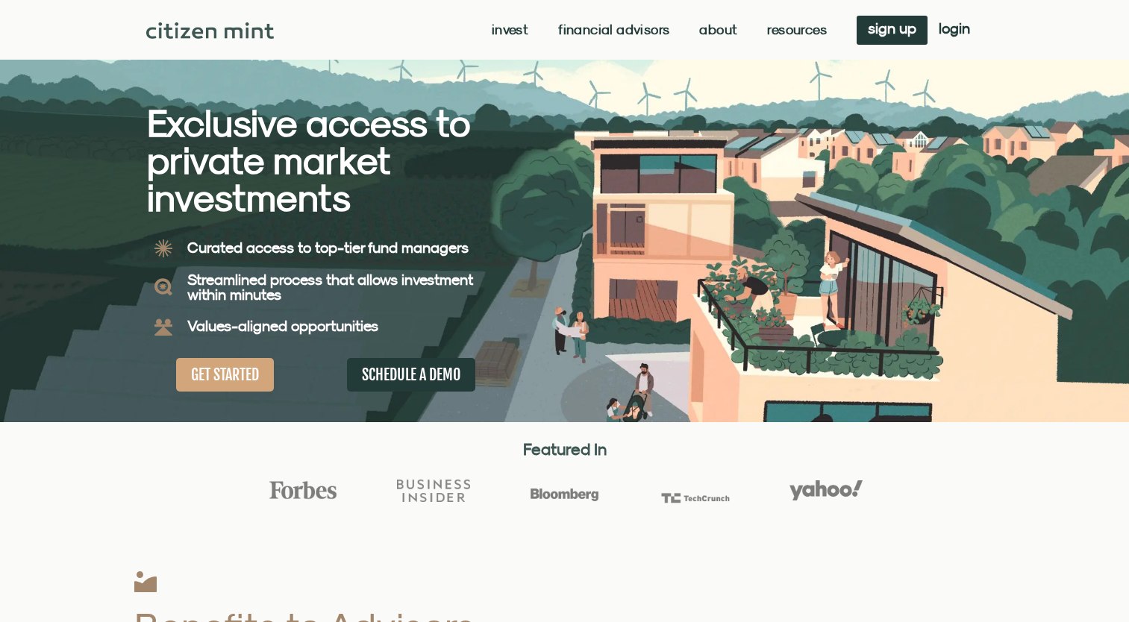  Describe the element at coordinates (328, 247) in the screenshot. I see `b: Curated access to top-tier fund managers` at that location.